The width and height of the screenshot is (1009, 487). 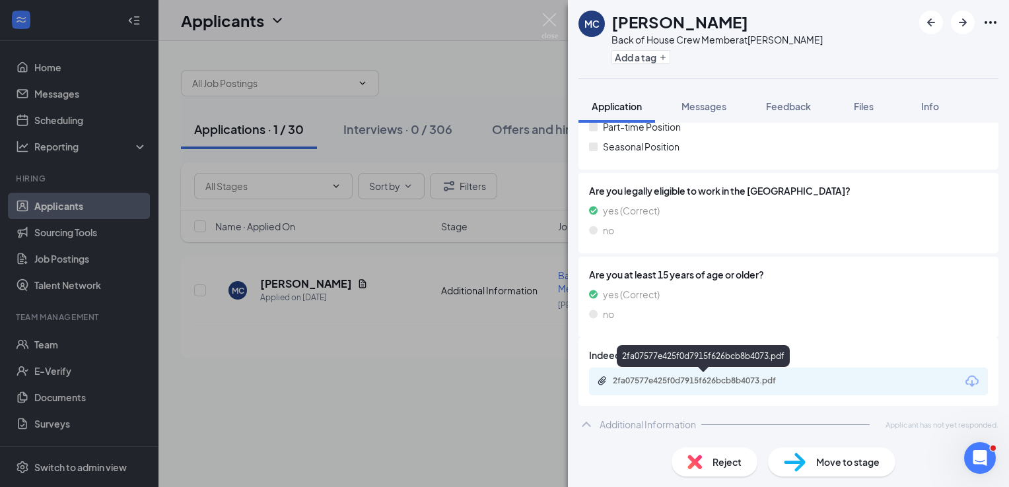 I want to click on svg: Ellipses, so click(x=991, y=22).